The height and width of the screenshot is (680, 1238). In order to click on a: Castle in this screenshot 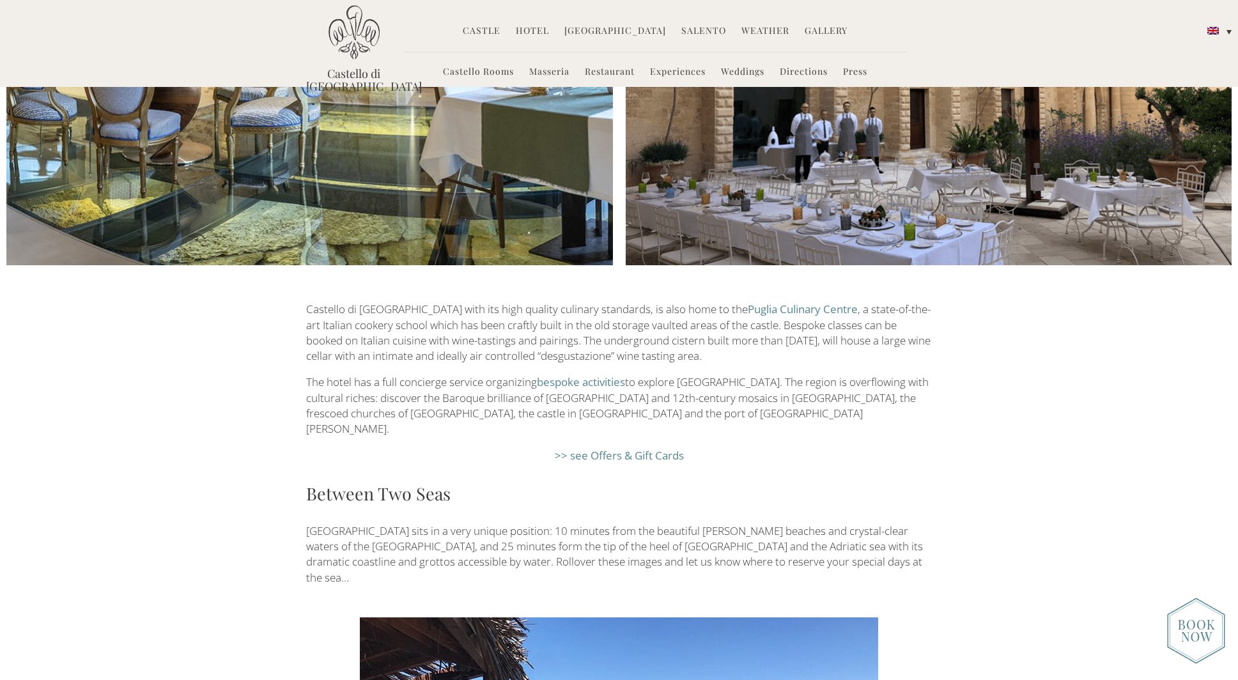, I will do `click(481, 31)`.